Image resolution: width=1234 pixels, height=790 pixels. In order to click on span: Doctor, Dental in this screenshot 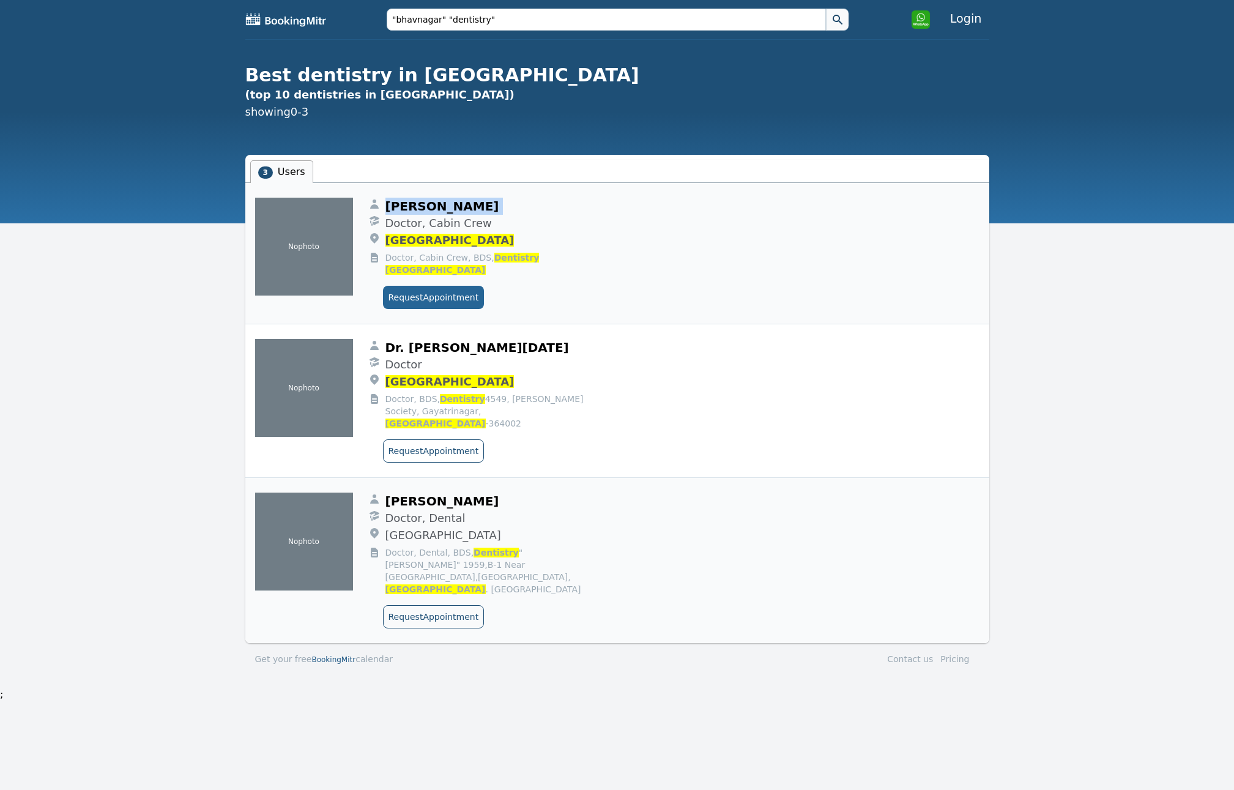, I will do `click(425, 518)`.